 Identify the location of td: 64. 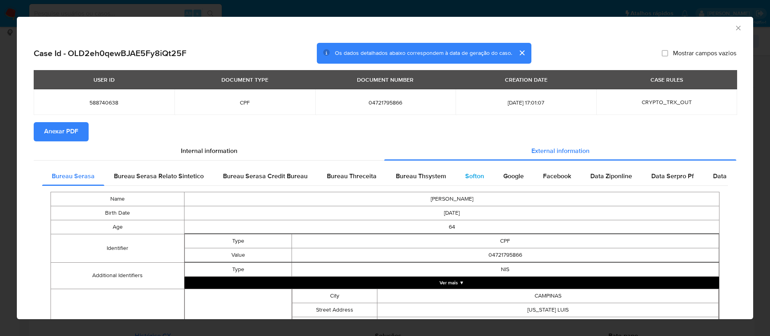
(452, 227).